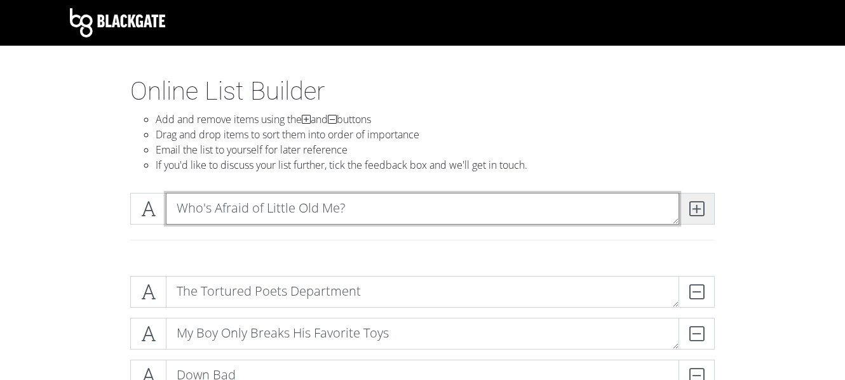 The width and height of the screenshot is (845, 380). I want to click on li: If you'd like to discuss your list further, tick the feedback box and we'll get in touch., so click(435, 165).